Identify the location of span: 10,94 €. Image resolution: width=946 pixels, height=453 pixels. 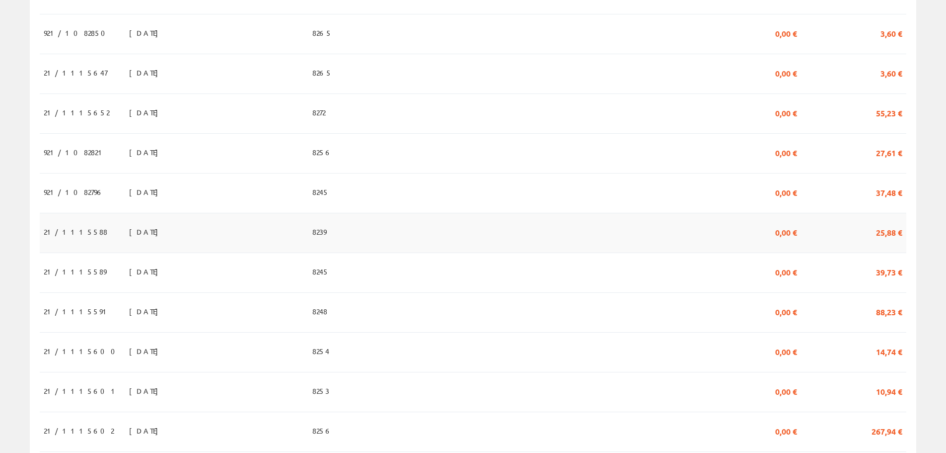
(889, 390).